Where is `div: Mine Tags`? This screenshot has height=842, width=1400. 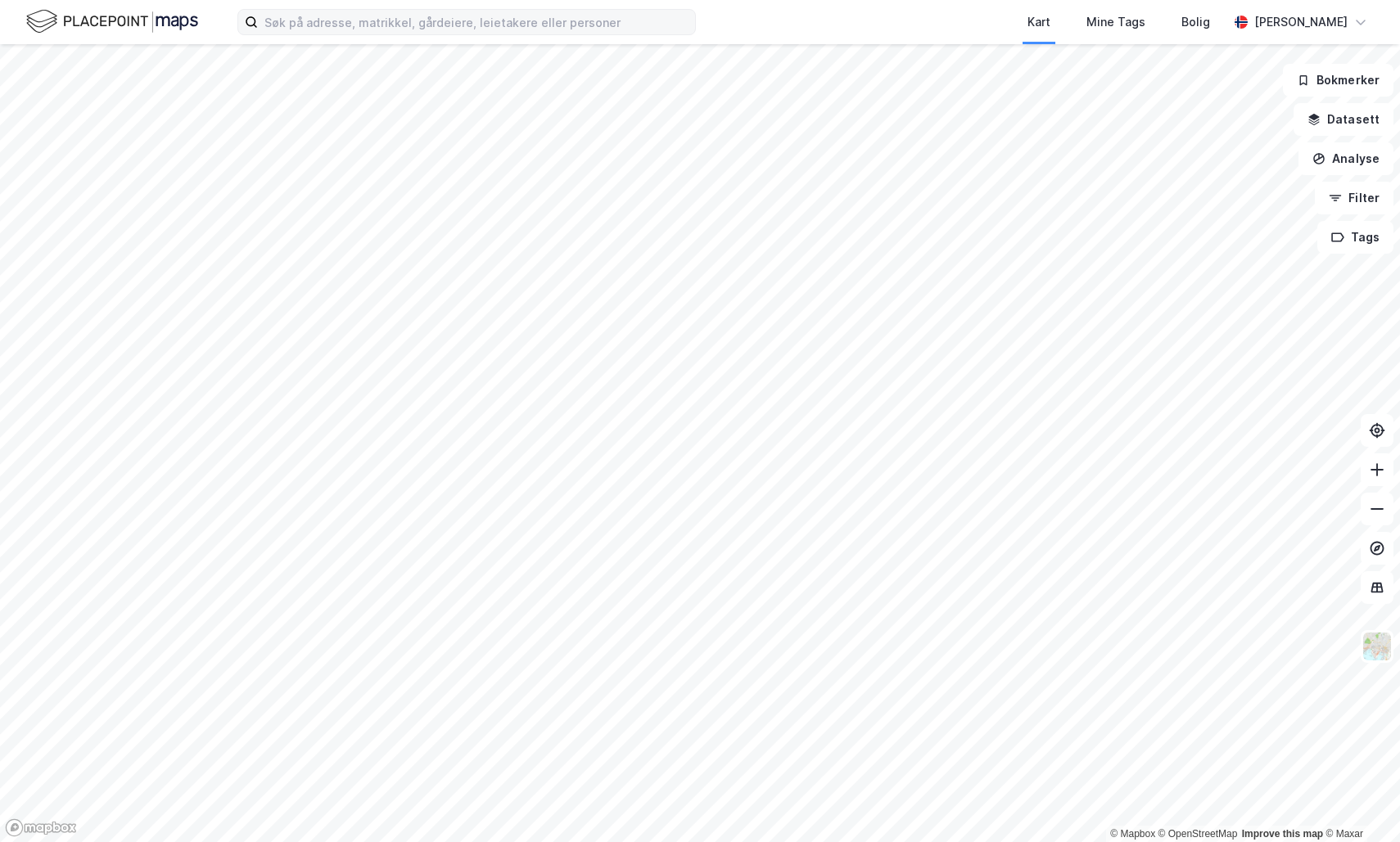
div: Mine Tags is located at coordinates (1116, 22).